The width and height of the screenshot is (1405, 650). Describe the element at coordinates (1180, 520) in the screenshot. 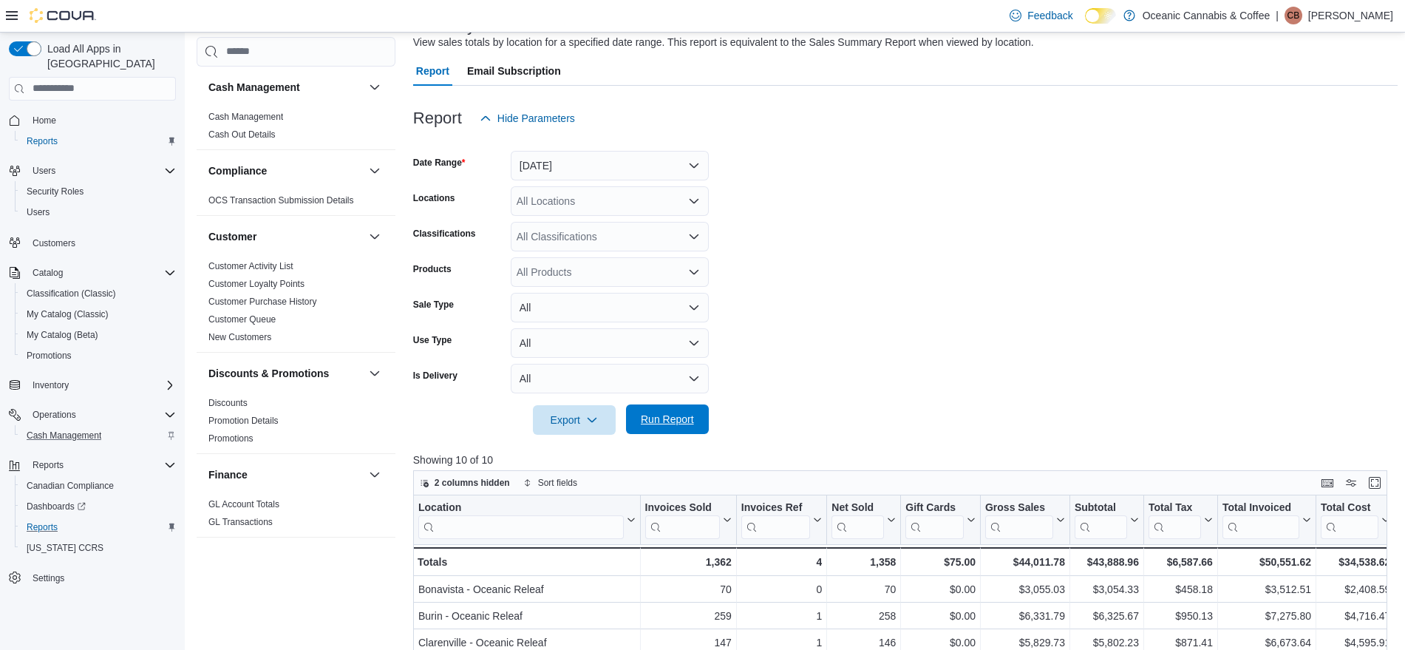

I see `button: Total Tax` at that location.